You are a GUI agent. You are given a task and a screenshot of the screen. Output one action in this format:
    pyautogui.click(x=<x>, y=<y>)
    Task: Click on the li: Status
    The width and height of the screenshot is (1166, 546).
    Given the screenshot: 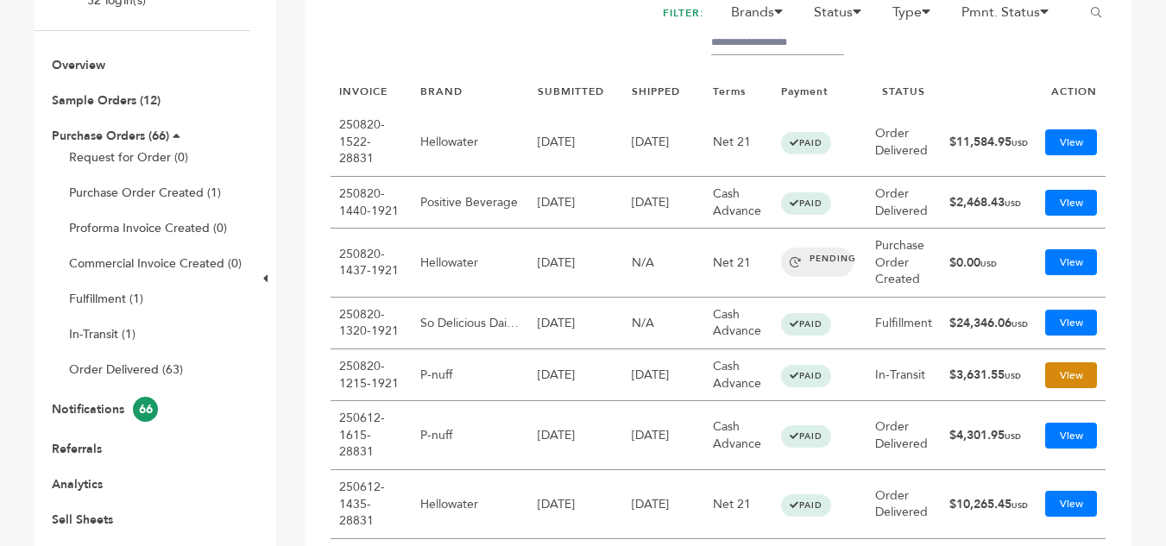 What is the action you would take?
    pyautogui.click(x=842, y=16)
    